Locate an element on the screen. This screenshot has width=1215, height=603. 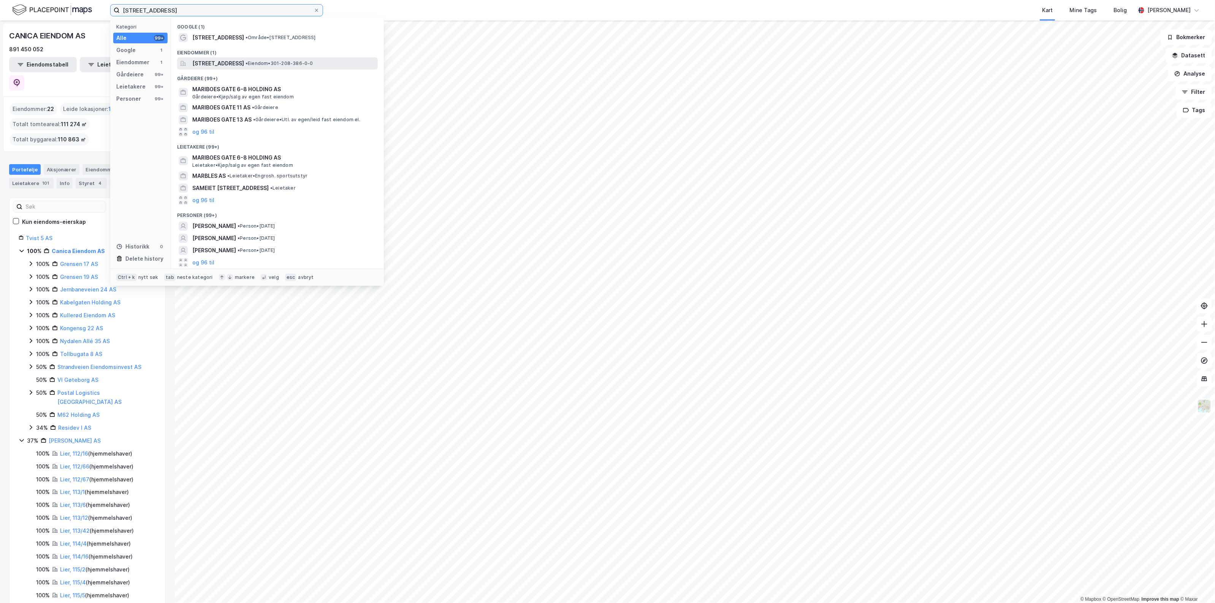
img: logo.f888ab2527a4732fd821a326f86c7f29.svg is located at coordinates (52, 10).